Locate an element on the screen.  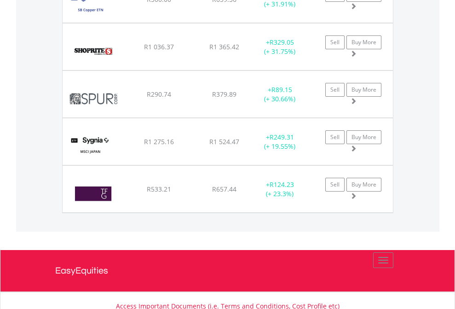
div: + (+ 19.55%) is located at coordinates (280, 142).